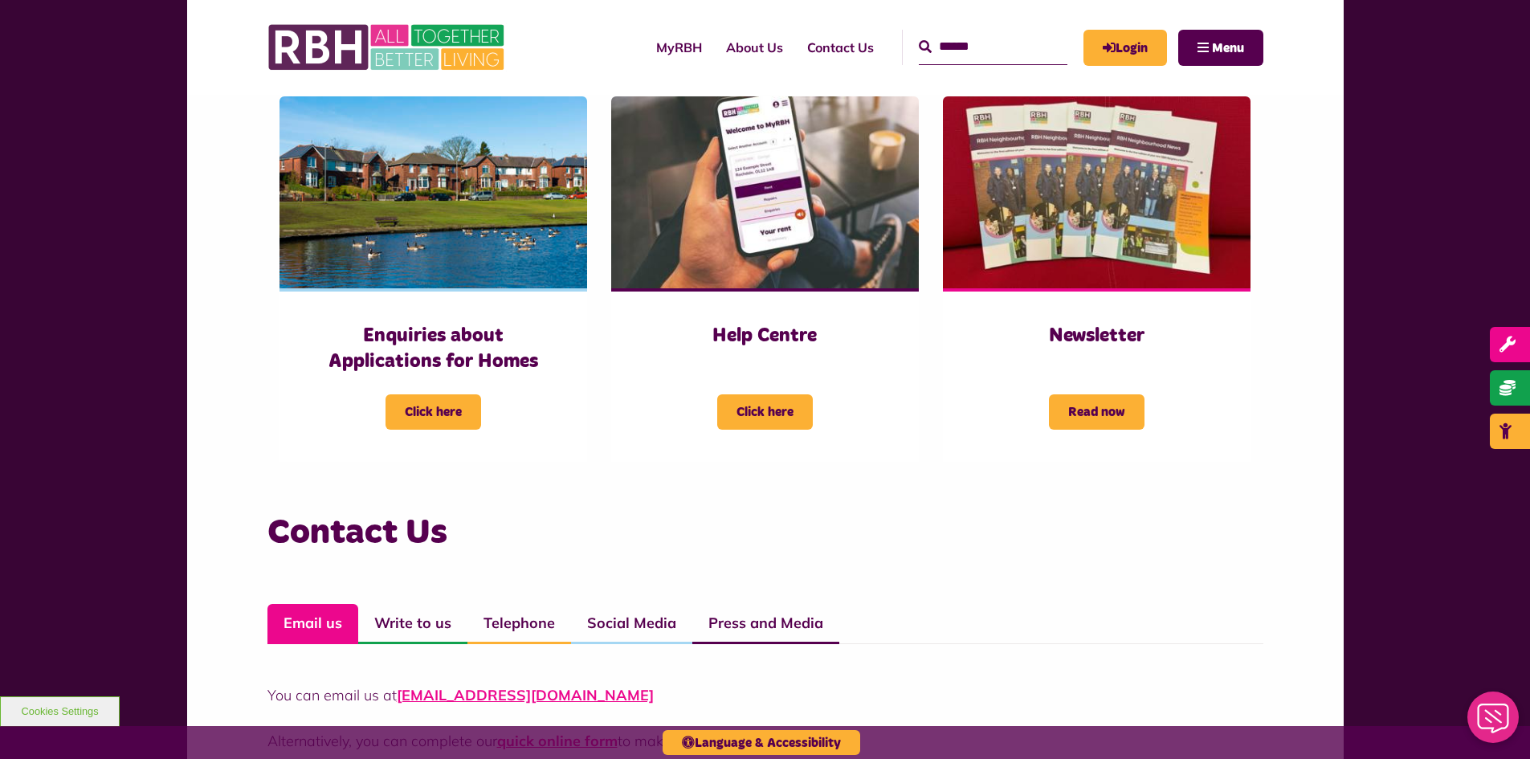 This screenshot has height=759, width=1530. I want to click on h3: Enquiries about Applications for Homes, so click(433, 349).